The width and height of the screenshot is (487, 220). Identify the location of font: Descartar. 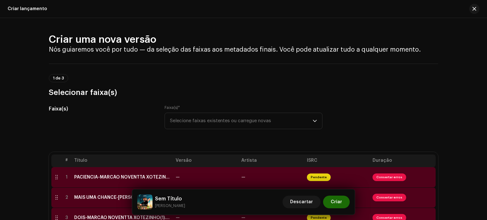
(301, 202).